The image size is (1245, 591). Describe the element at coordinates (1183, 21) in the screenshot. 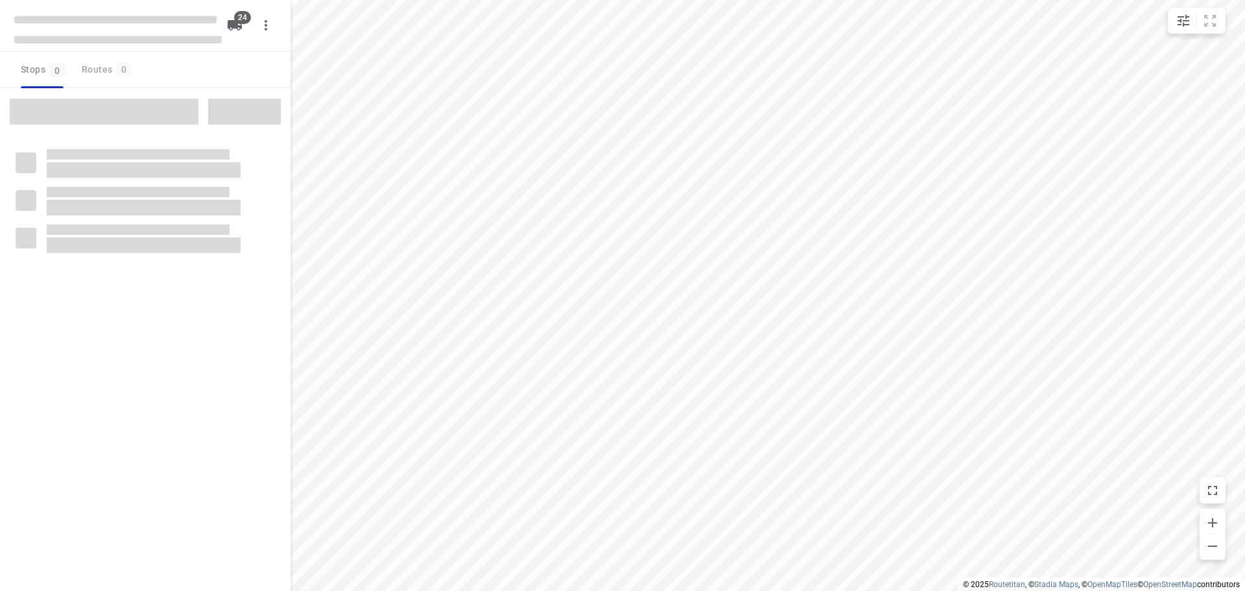

I see `button: Map settings` at that location.